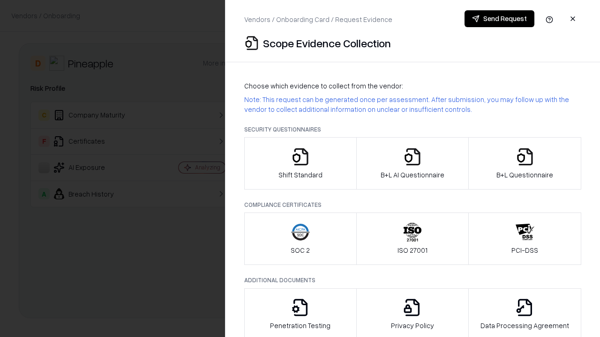  What do you see at coordinates (318, 19) in the screenshot?
I see `p: Vendors / Onboarding Card / Request Evidence` at bounding box center [318, 19].